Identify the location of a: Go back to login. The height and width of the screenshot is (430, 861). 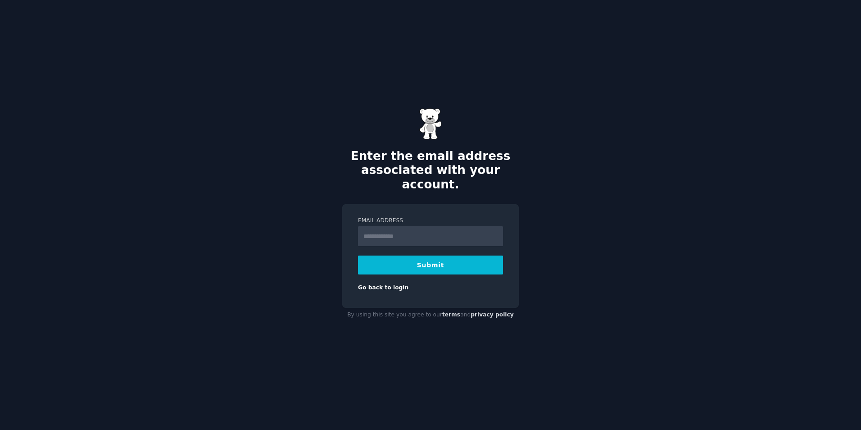
(383, 287).